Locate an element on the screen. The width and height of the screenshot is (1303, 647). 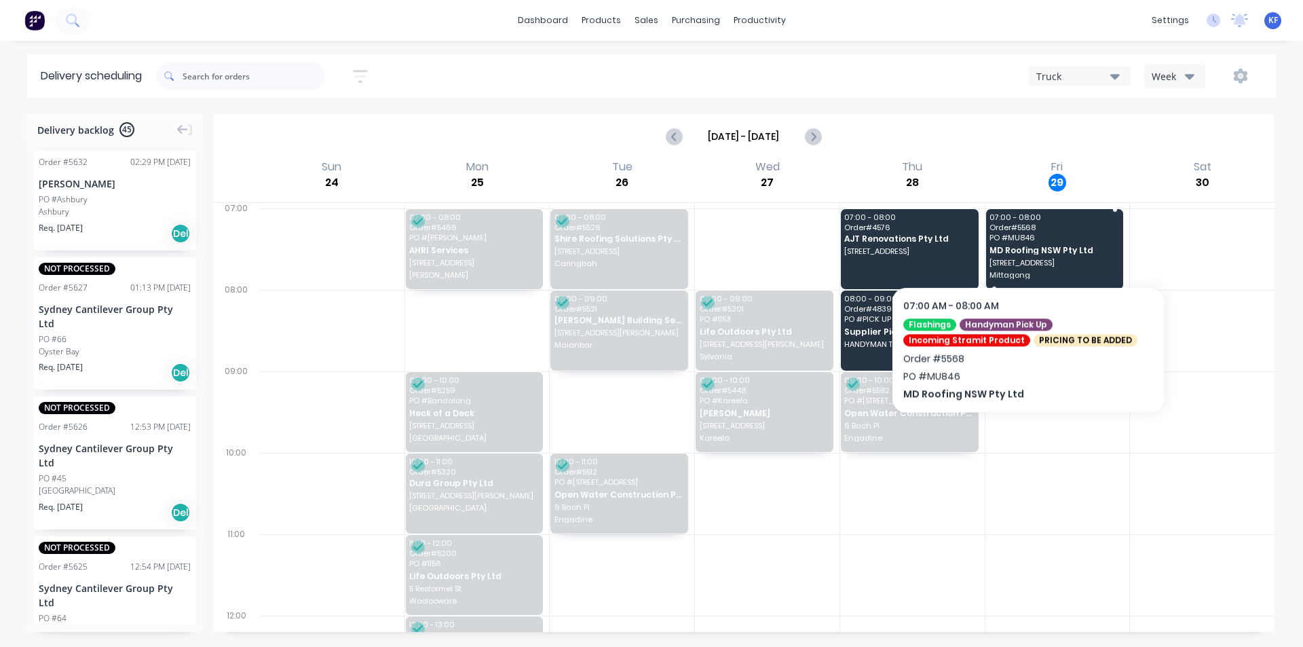
span: KF is located at coordinates (1273, 20).